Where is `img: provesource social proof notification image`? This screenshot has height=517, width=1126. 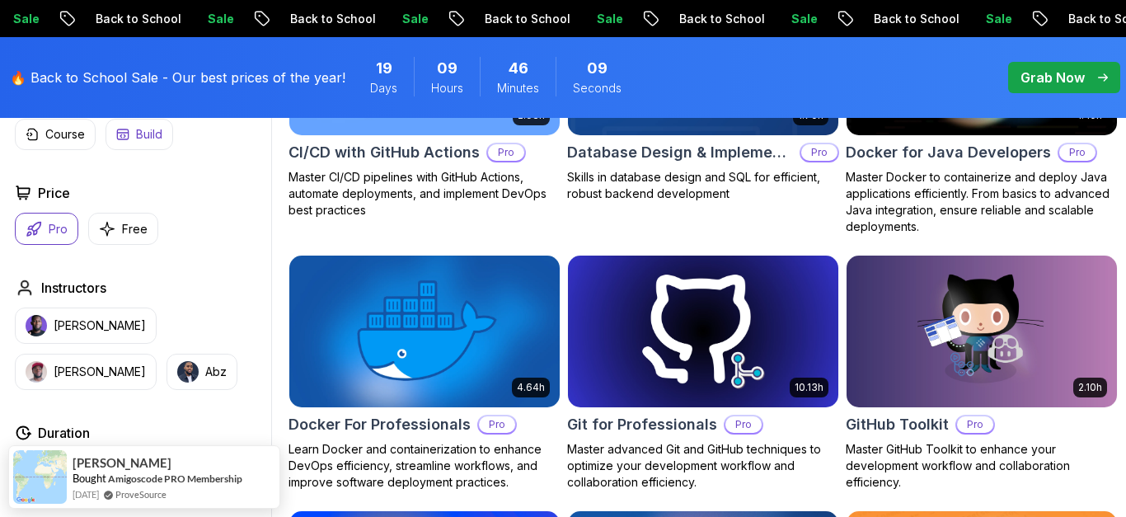
img: provesource social proof notification image is located at coordinates (40, 477).